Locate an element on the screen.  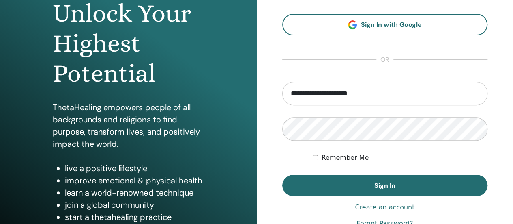
li: start a thetahealing practice is located at coordinates (134, 217).